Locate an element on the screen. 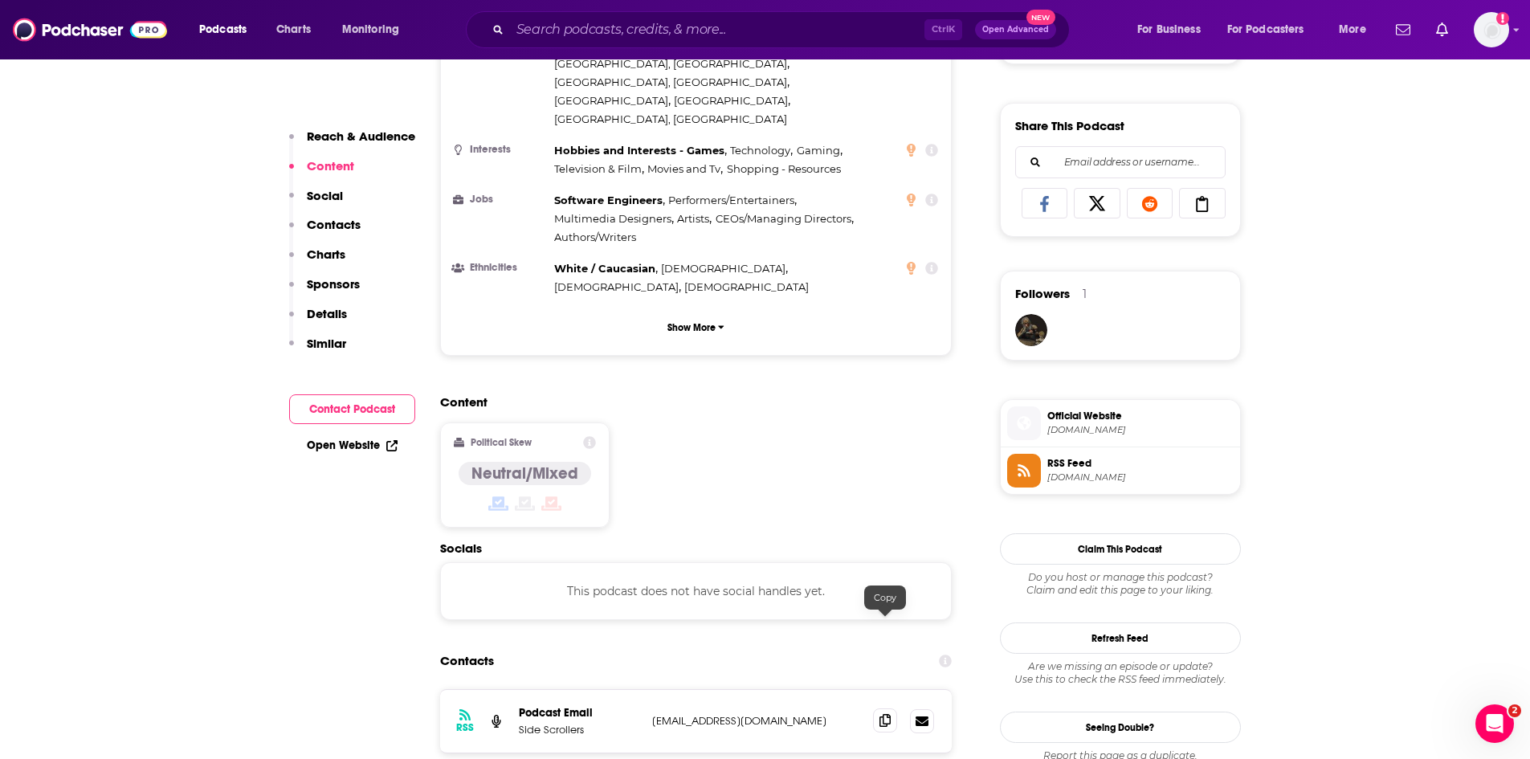 The image size is (1530, 759). span: Television & Film is located at coordinates (597, 169).